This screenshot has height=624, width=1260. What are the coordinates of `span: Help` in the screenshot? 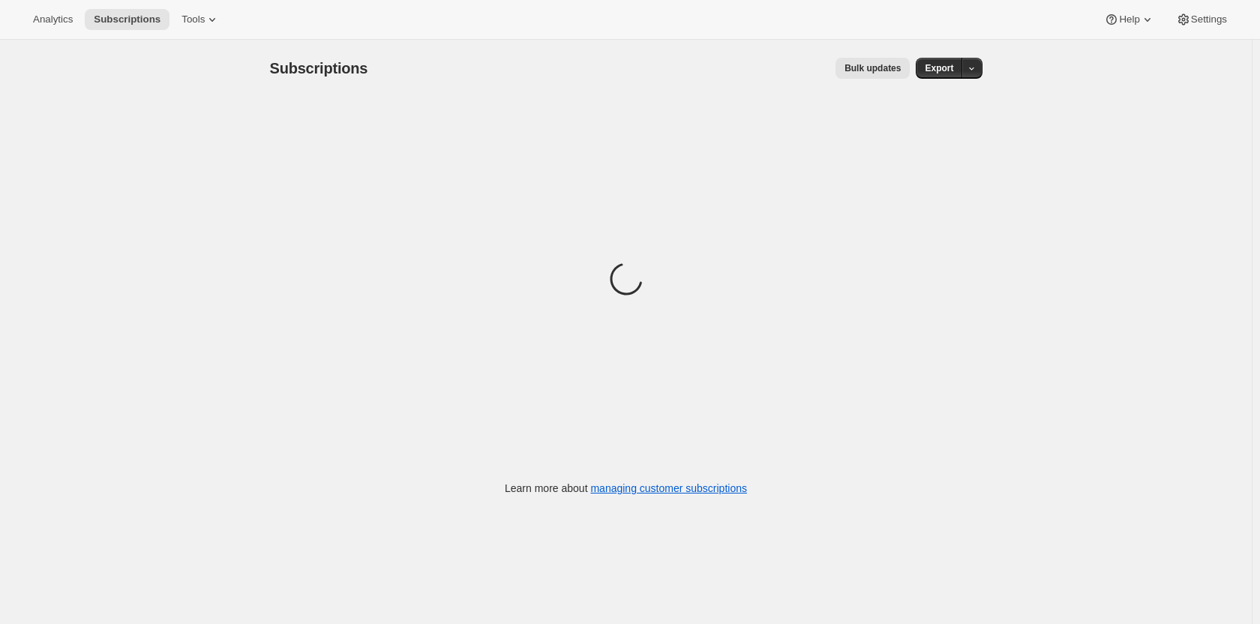 It's located at (1128, 19).